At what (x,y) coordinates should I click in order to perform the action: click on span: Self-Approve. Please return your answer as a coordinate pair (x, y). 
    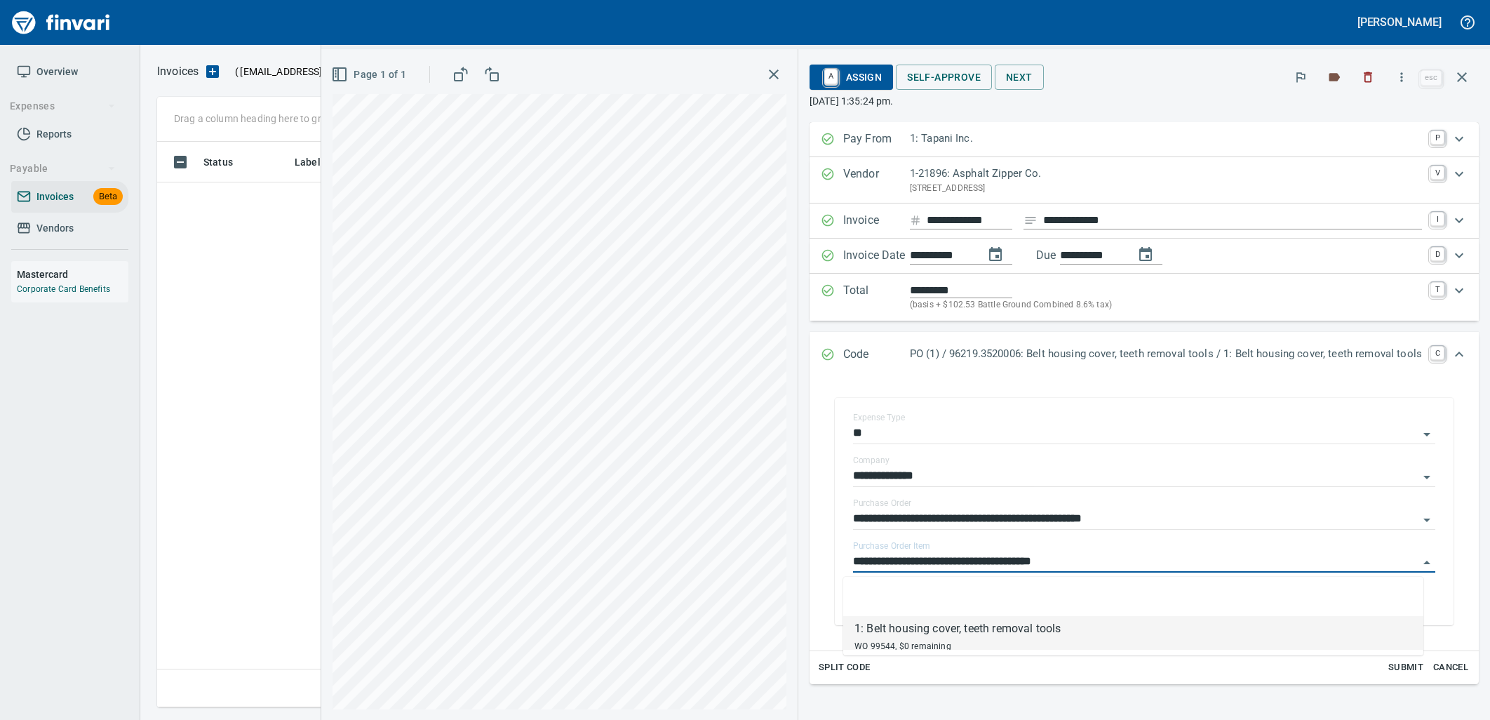
    Looking at the image, I should click on (944, 77).